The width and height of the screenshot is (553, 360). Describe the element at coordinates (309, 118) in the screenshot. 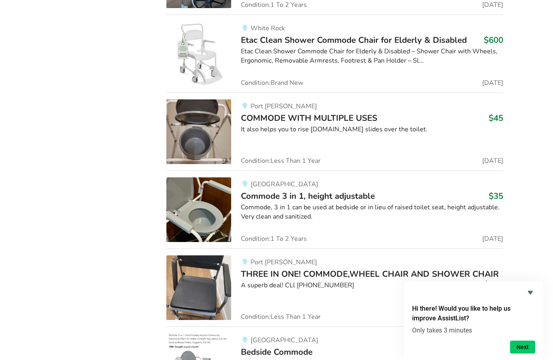

I see `span: COMMODE WITH MULTIPLE USES` at that location.